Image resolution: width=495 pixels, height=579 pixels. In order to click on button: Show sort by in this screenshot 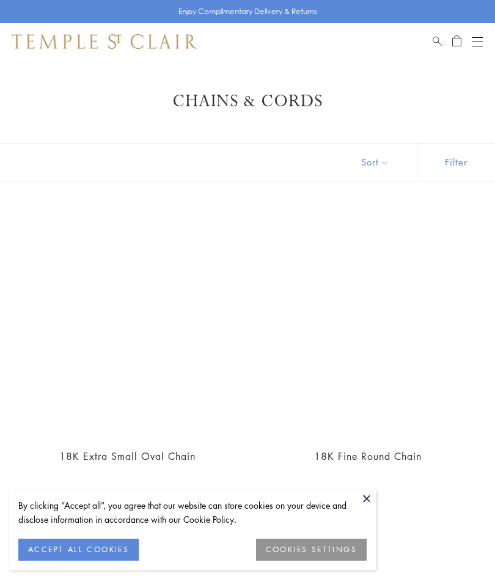, I will do `click(375, 162)`.